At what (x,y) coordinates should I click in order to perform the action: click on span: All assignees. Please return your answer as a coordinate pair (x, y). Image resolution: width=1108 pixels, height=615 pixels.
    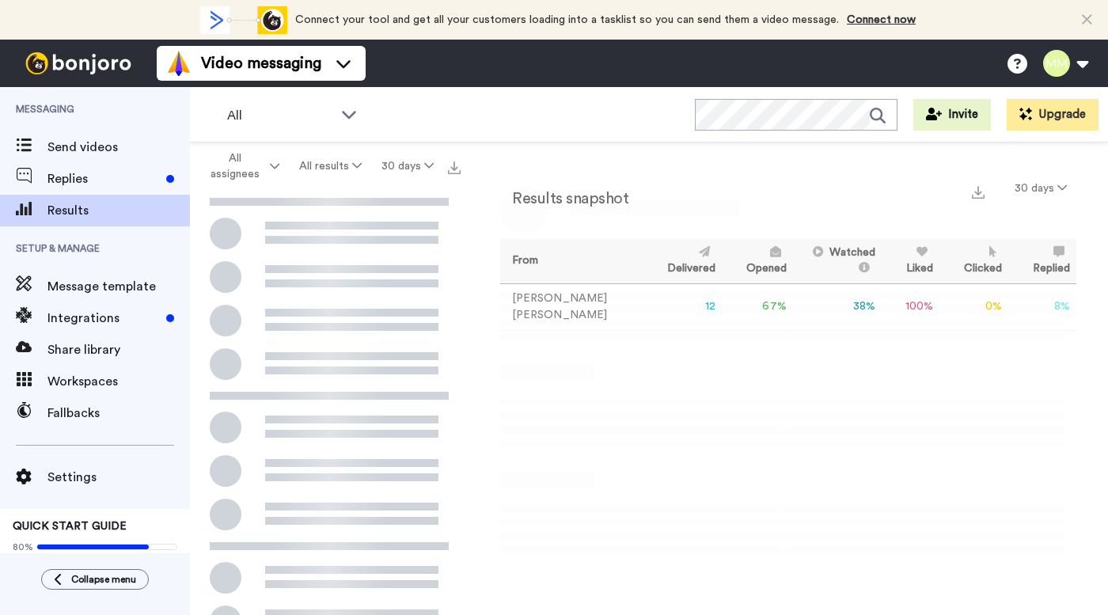
    Looking at the image, I should click on (234, 166).